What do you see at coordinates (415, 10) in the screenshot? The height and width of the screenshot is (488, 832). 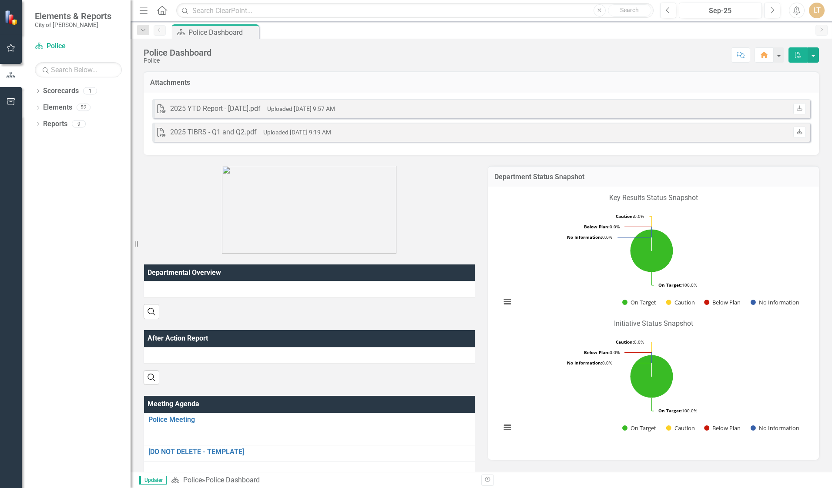 I see `input: Search ClearPoint...` at bounding box center [415, 10].